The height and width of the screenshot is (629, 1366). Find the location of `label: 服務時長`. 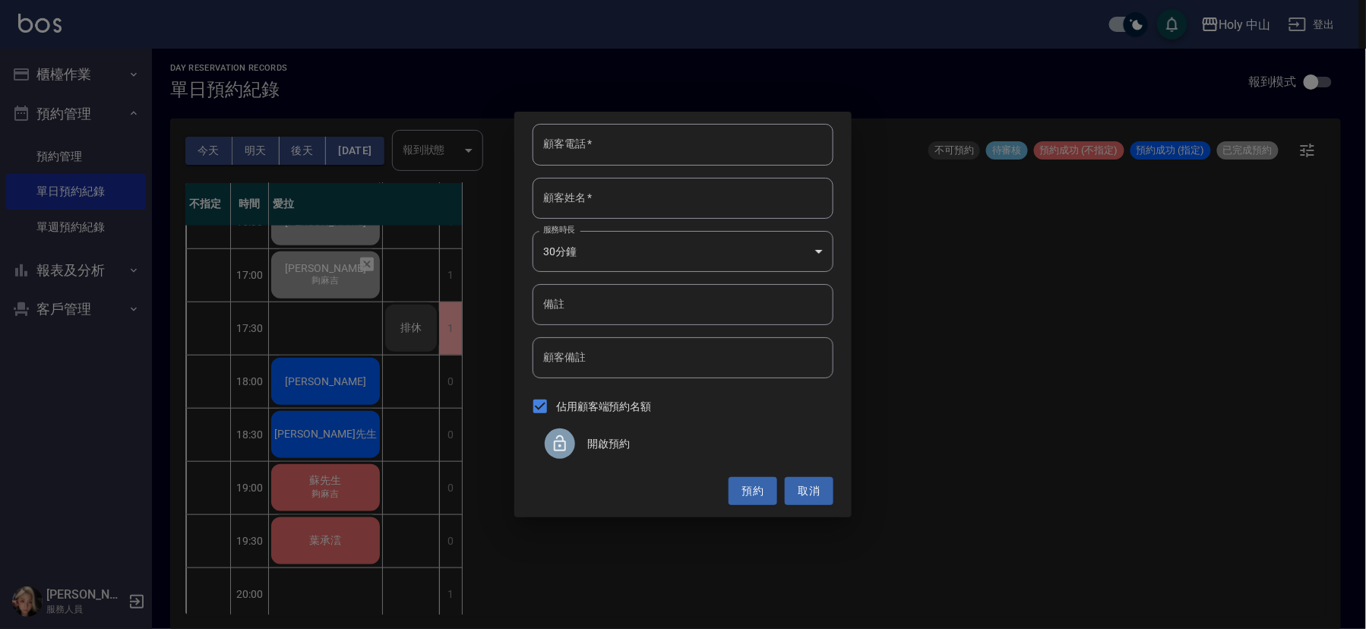

label: 服務時長 is located at coordinates (559, 229).